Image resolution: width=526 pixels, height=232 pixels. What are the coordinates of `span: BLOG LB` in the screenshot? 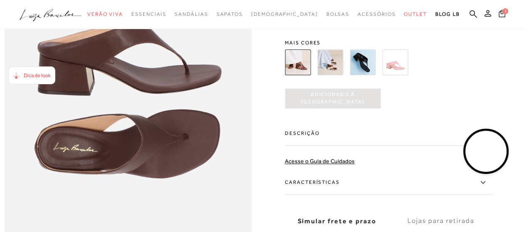 It's located at (447, 14).